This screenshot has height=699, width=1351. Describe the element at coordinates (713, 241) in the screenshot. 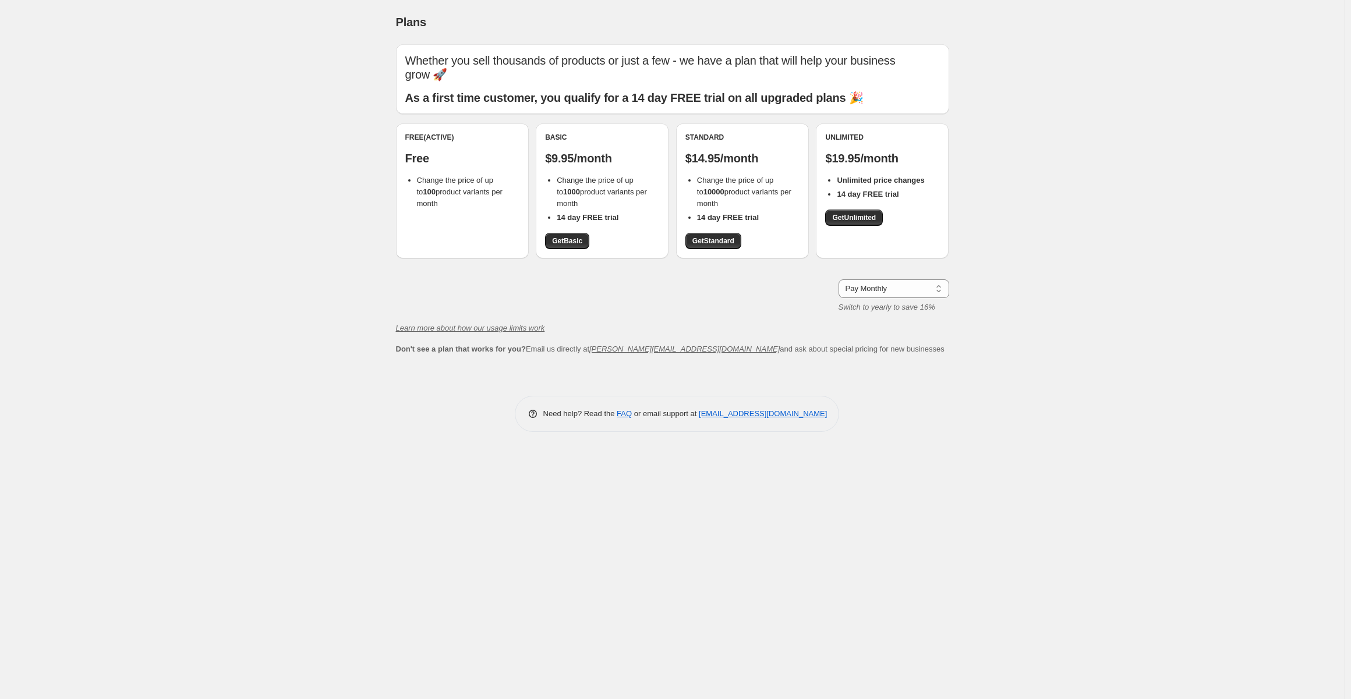

I see `span: Get Standard` at that location.